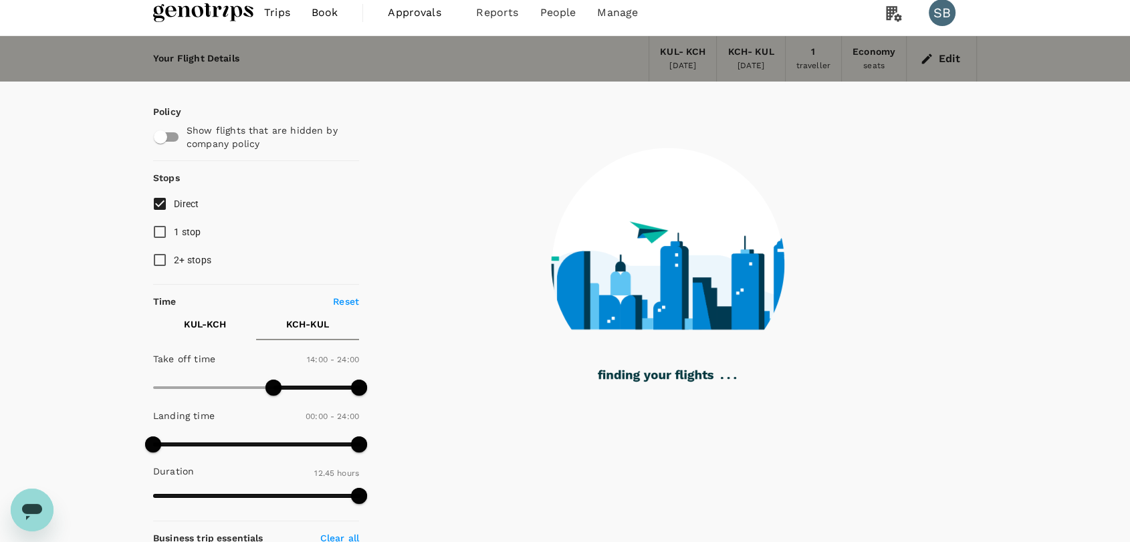 This screenshot has width=1130, height=542. I want to click on div: KUL - KCH, so click(682, 52).